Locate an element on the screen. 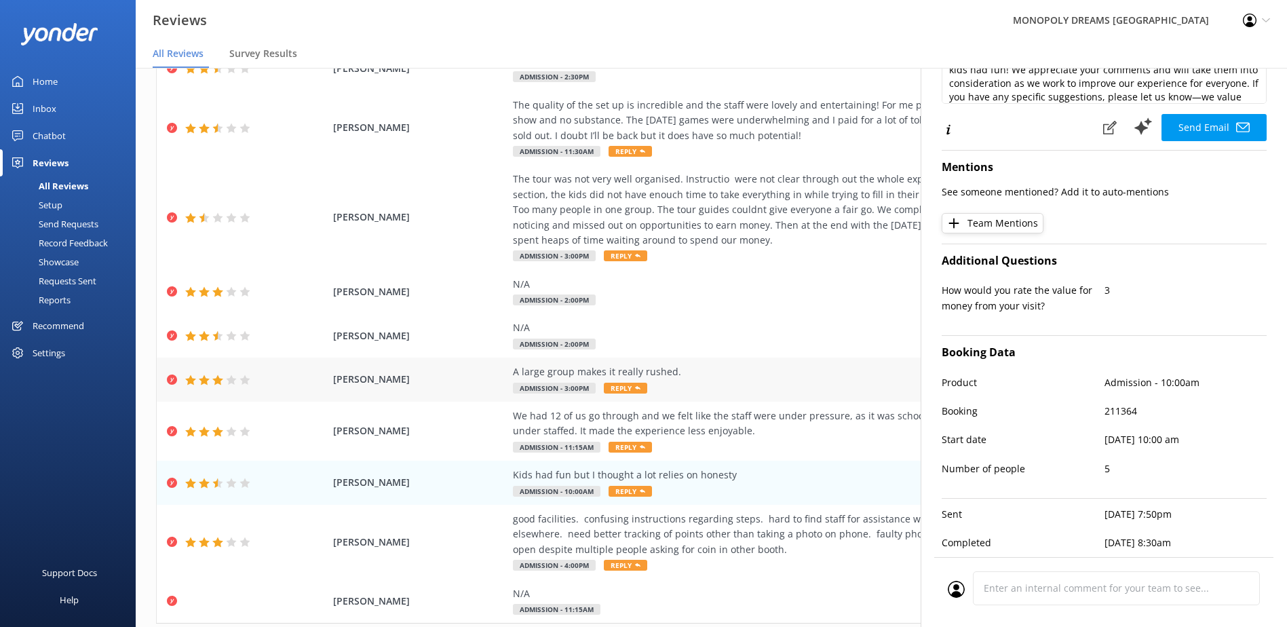  div: Settings is located at coordinates (49, 353).